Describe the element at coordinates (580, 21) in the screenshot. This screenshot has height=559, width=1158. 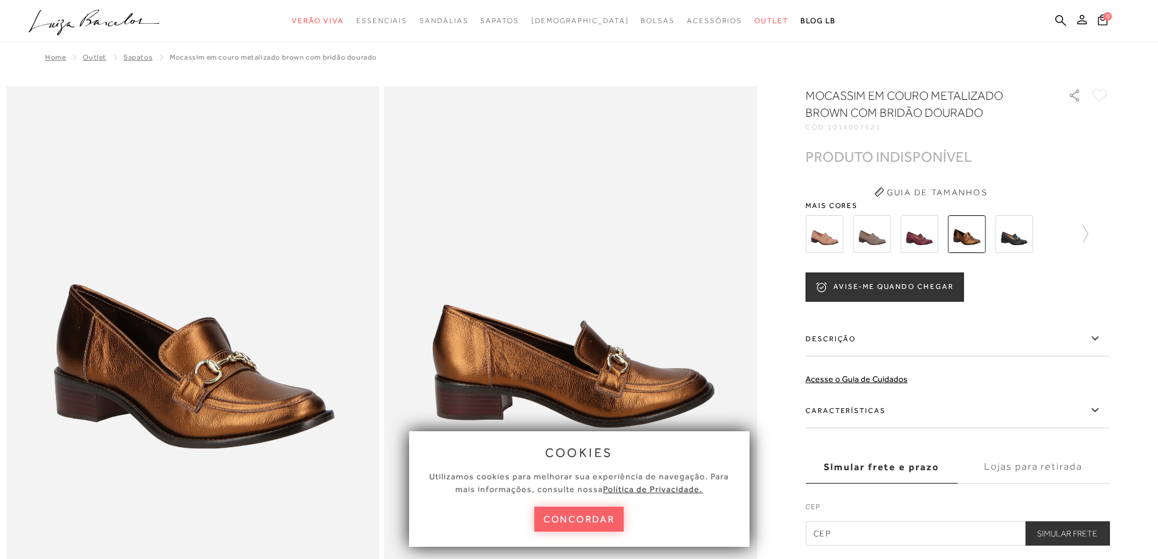
I see `a: noSubCategoriesText` at that location.